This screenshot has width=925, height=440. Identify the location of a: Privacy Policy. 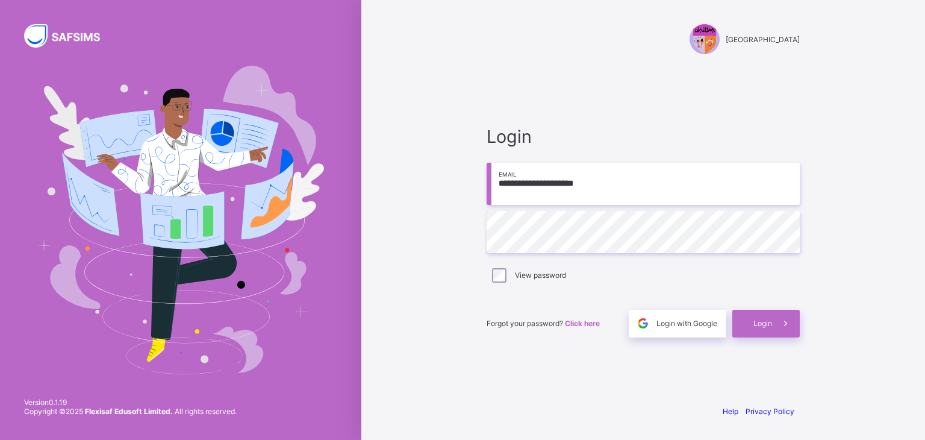
(769, 411).